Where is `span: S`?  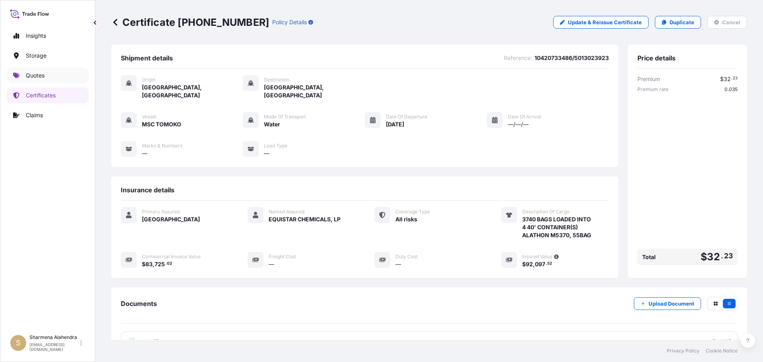
span: S is located at coordinates (18, 343).